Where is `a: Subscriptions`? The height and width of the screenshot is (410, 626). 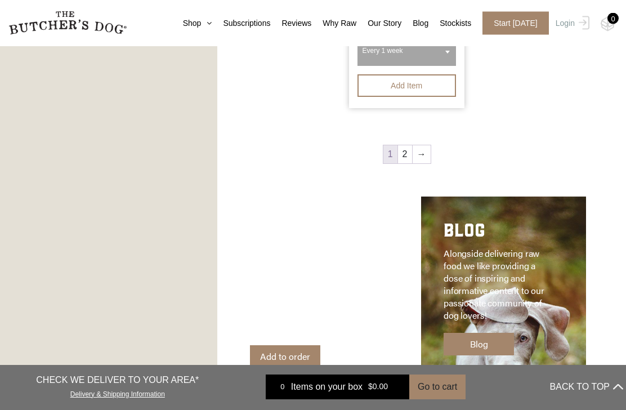 a: Subscriptions is located at coordinates (241, 23).